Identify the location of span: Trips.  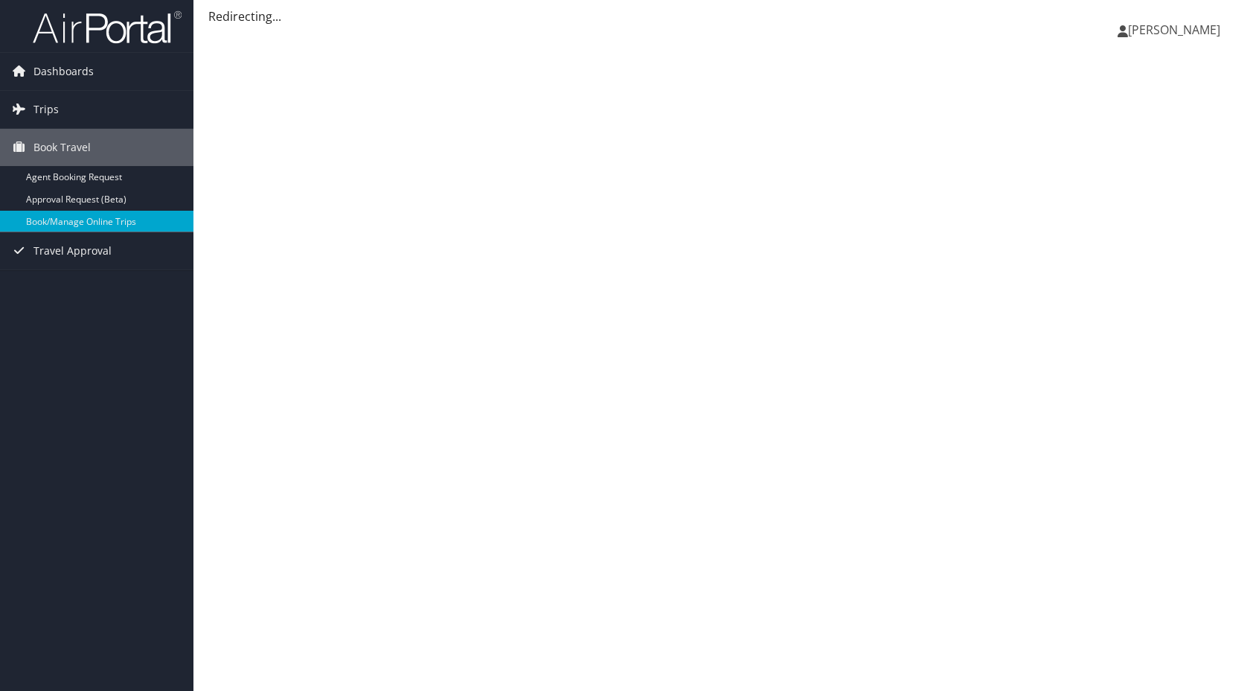
(46, 109).